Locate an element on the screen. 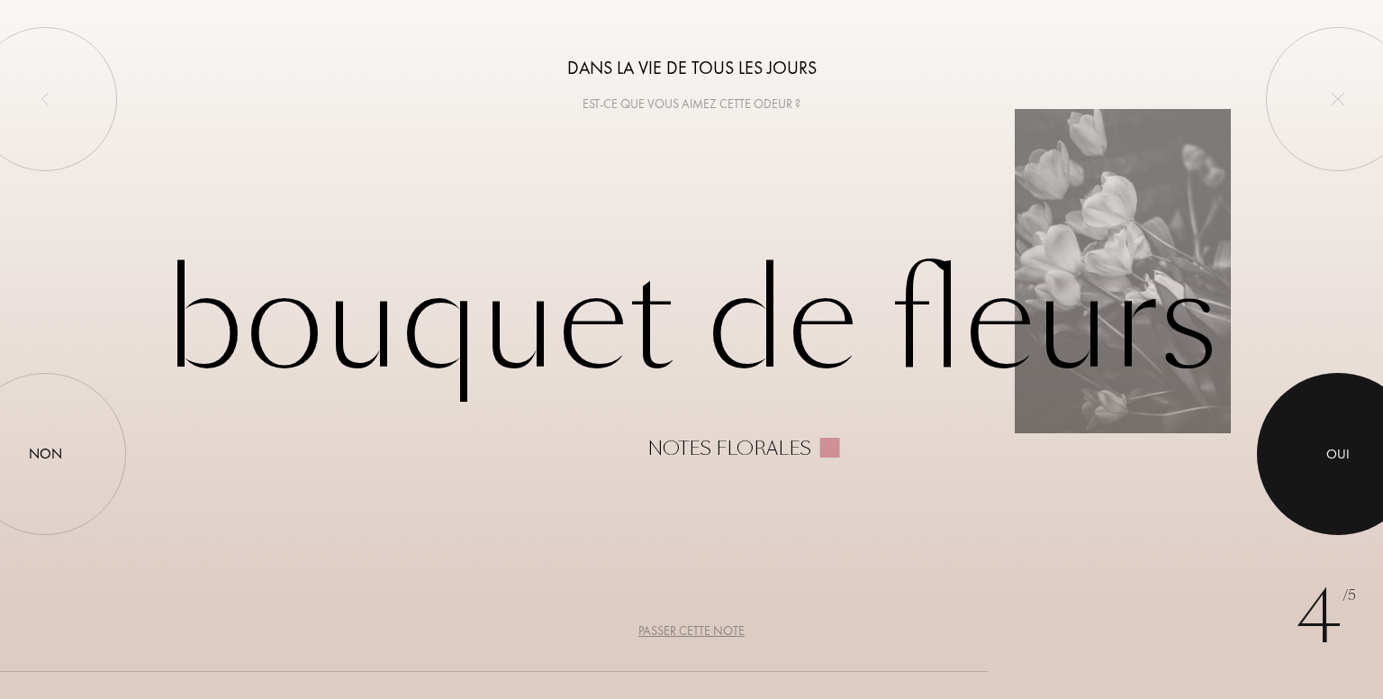 This screenshot has width=1383, height=699. div: Bouquet de fleurs is located at coordinates (692, 349).